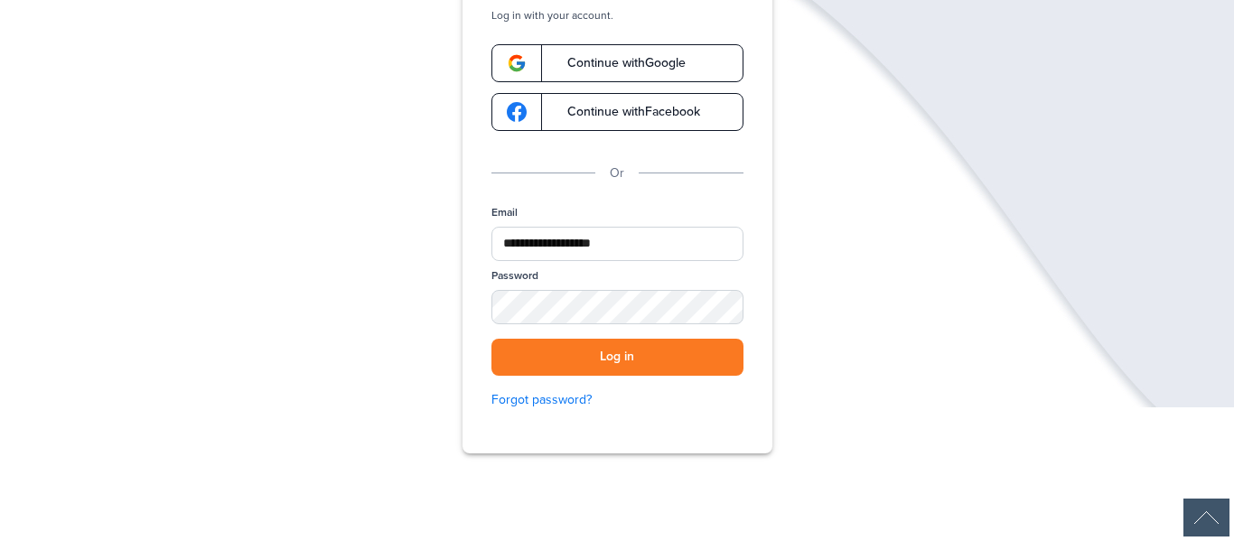 Image resolution: width=1234 pixels, height=541 pixels. What do you see at coordinates (617, 173) in the screenshot?
I see `p: Or` at bounding box center [617, 173].